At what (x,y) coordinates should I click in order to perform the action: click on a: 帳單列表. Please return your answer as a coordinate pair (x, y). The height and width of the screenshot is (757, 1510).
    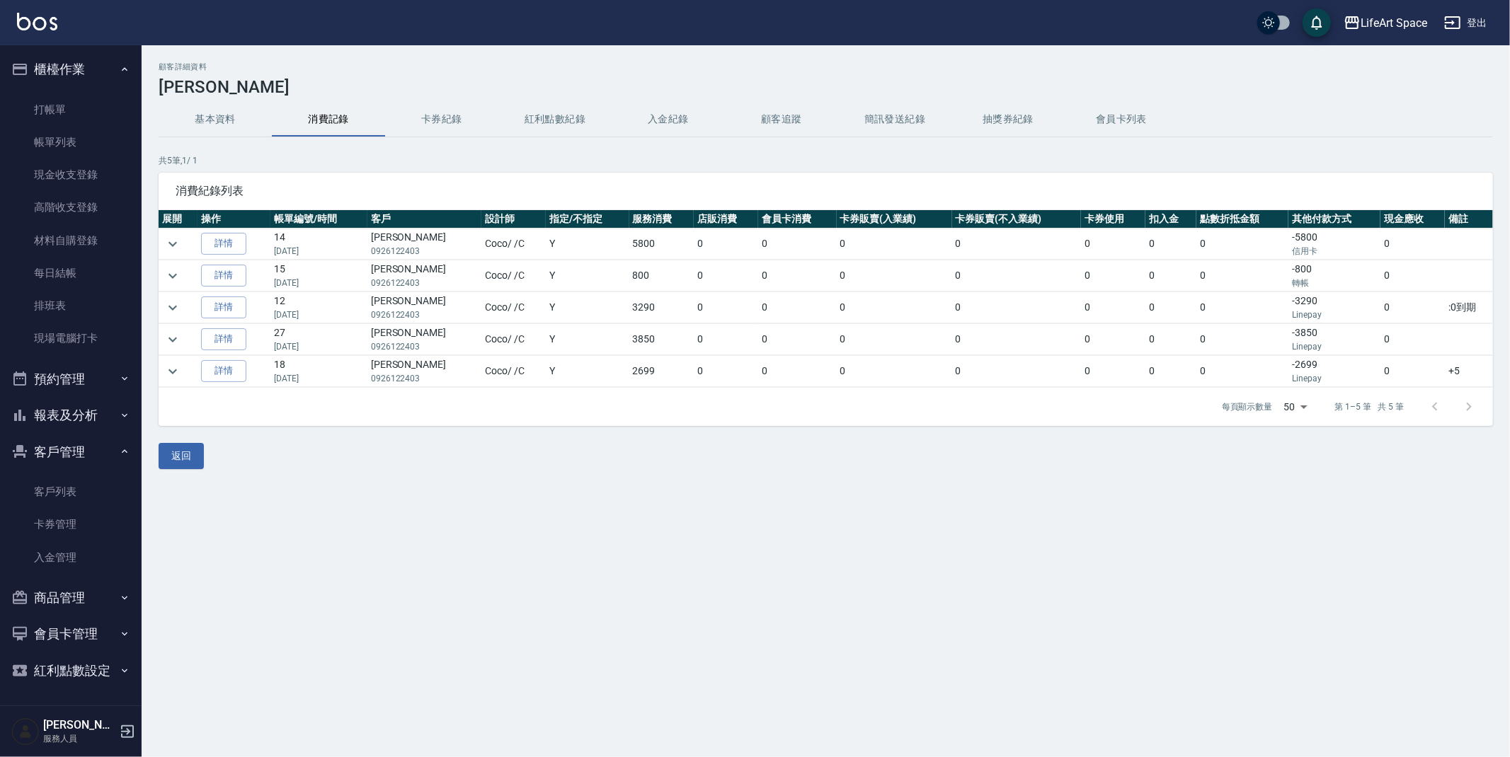
    Looking at the image, I should click on (71, 142).